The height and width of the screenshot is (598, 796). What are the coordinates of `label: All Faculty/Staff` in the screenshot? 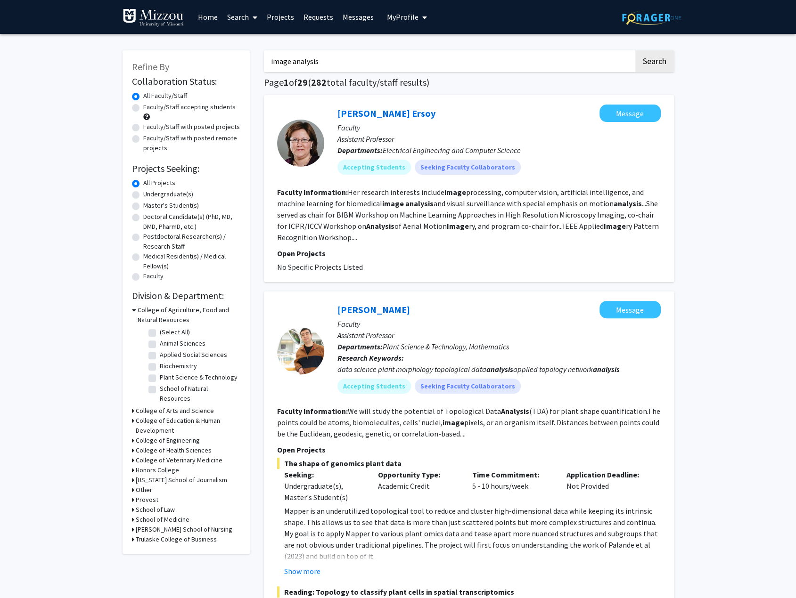 It's located at (165, 96).